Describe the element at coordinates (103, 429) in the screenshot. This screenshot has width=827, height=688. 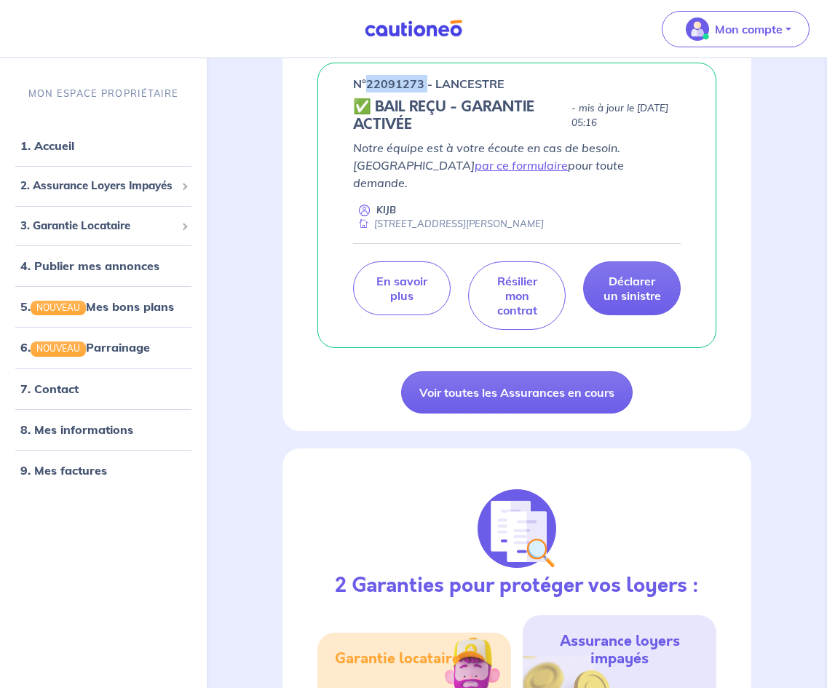
I see `div: 8. Mes informations` at that location.